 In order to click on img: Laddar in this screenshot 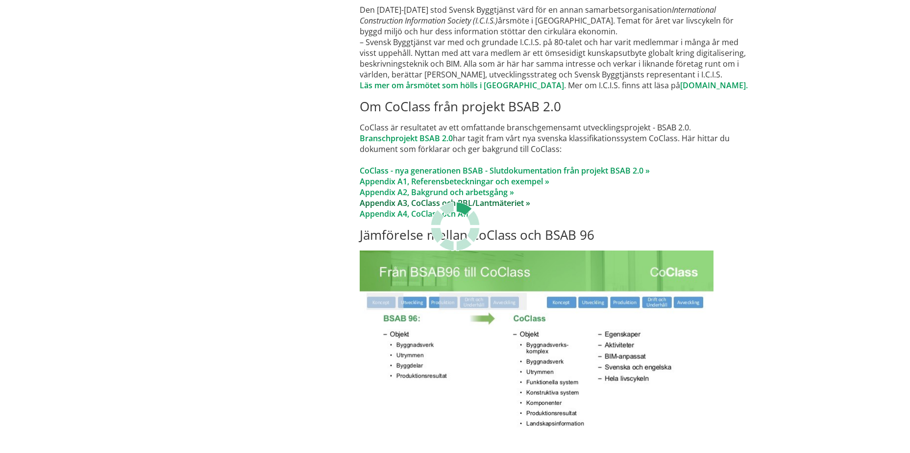, I will do `click(455, 226)`.